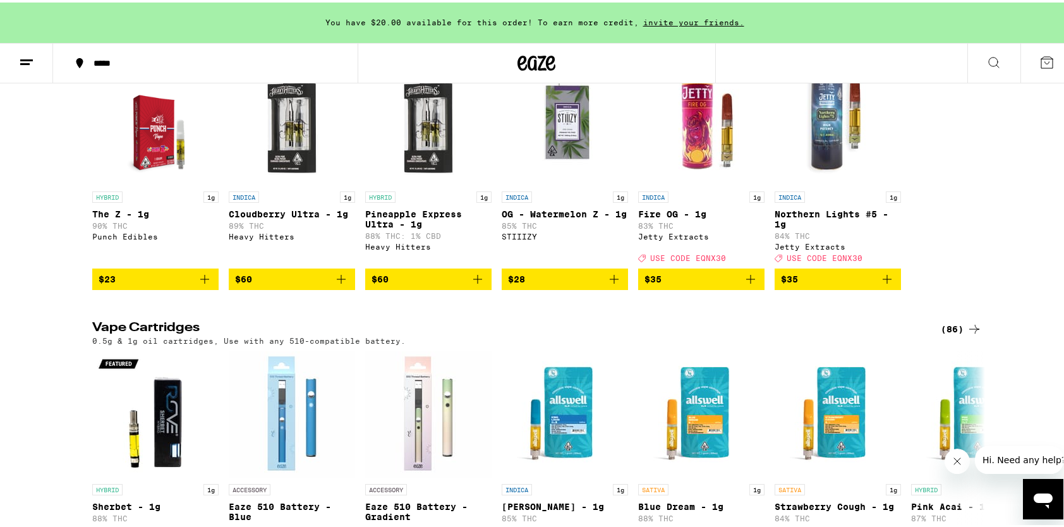 This screenshot has height=527, width=1064. What do you see at coordinates (694, 20) in the screenshot?
I see `span: invite your friends.` at bounding box center [694, 20].